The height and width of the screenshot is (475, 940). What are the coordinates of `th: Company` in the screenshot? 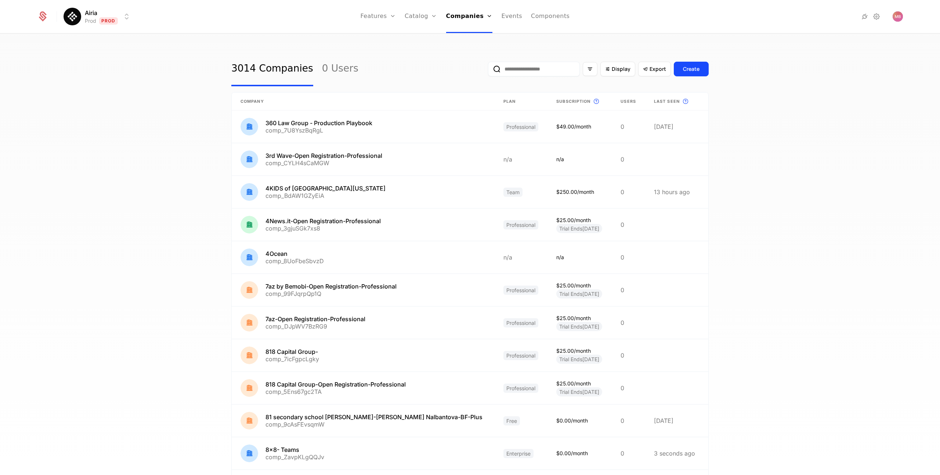 It's located at (363, 101).